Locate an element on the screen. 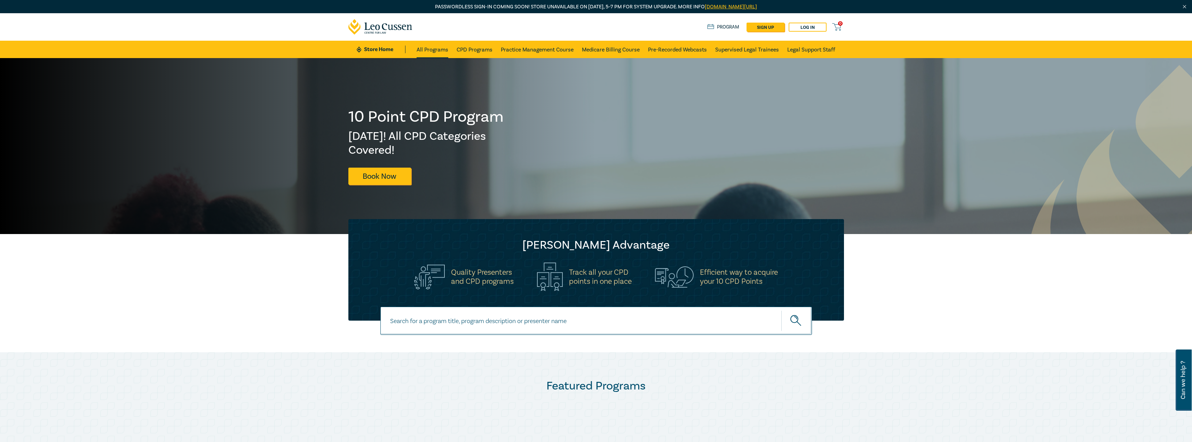 The height and width of the screenshot is (442, 1192). input: Search for a program title, program description or presenter name is located at coordinates (596, 321).